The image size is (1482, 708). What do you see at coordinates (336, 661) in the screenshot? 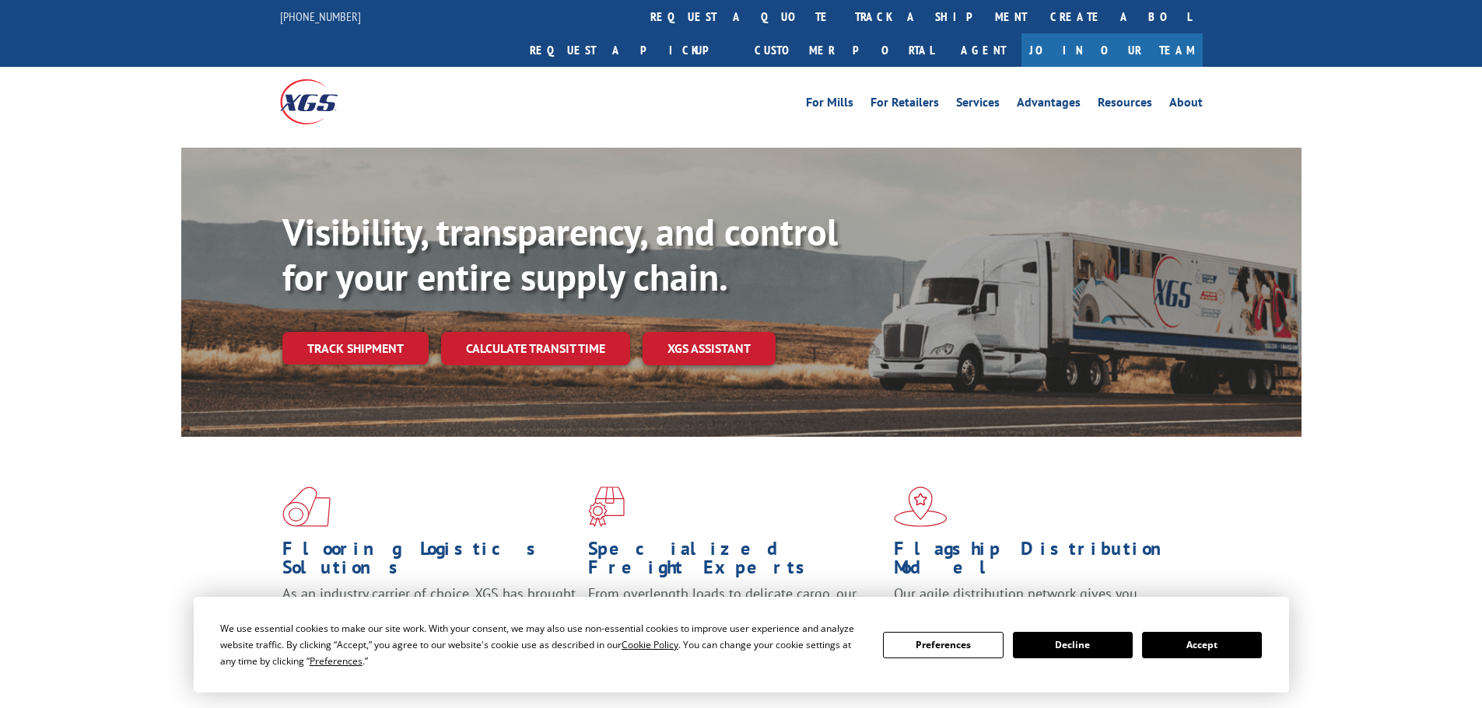
I see `span: Preferences` at bounding box center [336, 661].